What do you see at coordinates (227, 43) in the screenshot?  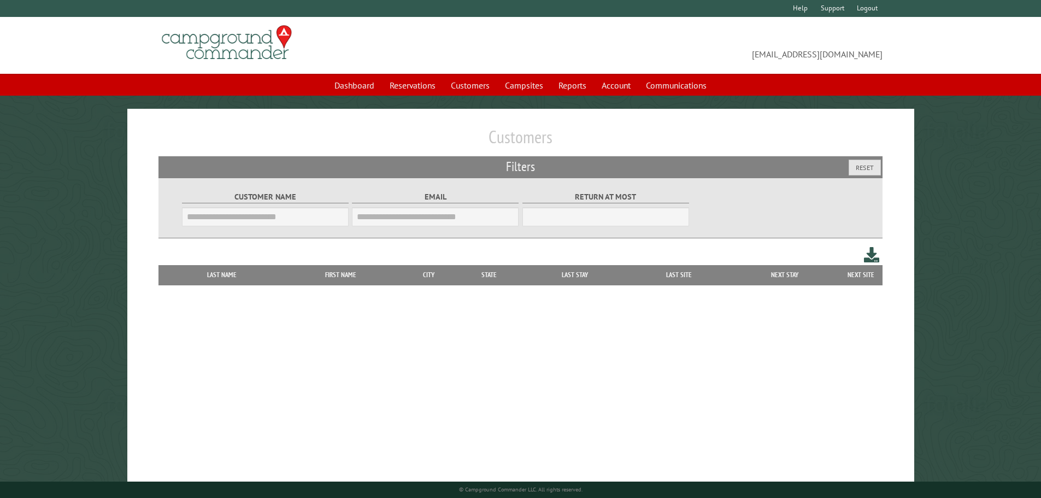 I see `img: Campground Commander` at bounding box center [227, 43].